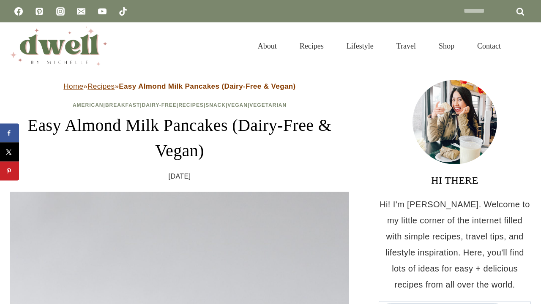  What do you see at coordinates (123, 11) in the screenshot?
I see `a: TikTok` at bounding box center [123, 11].